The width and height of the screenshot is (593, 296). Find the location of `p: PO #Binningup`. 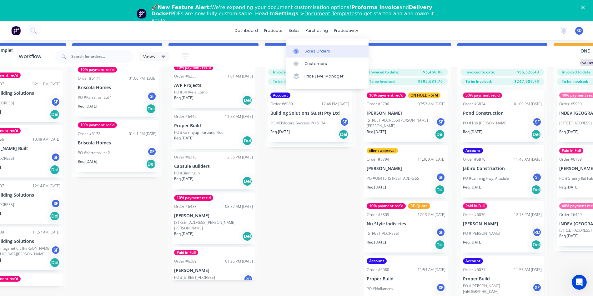

p: PO #Binningup is located at coordinates (187, 173).